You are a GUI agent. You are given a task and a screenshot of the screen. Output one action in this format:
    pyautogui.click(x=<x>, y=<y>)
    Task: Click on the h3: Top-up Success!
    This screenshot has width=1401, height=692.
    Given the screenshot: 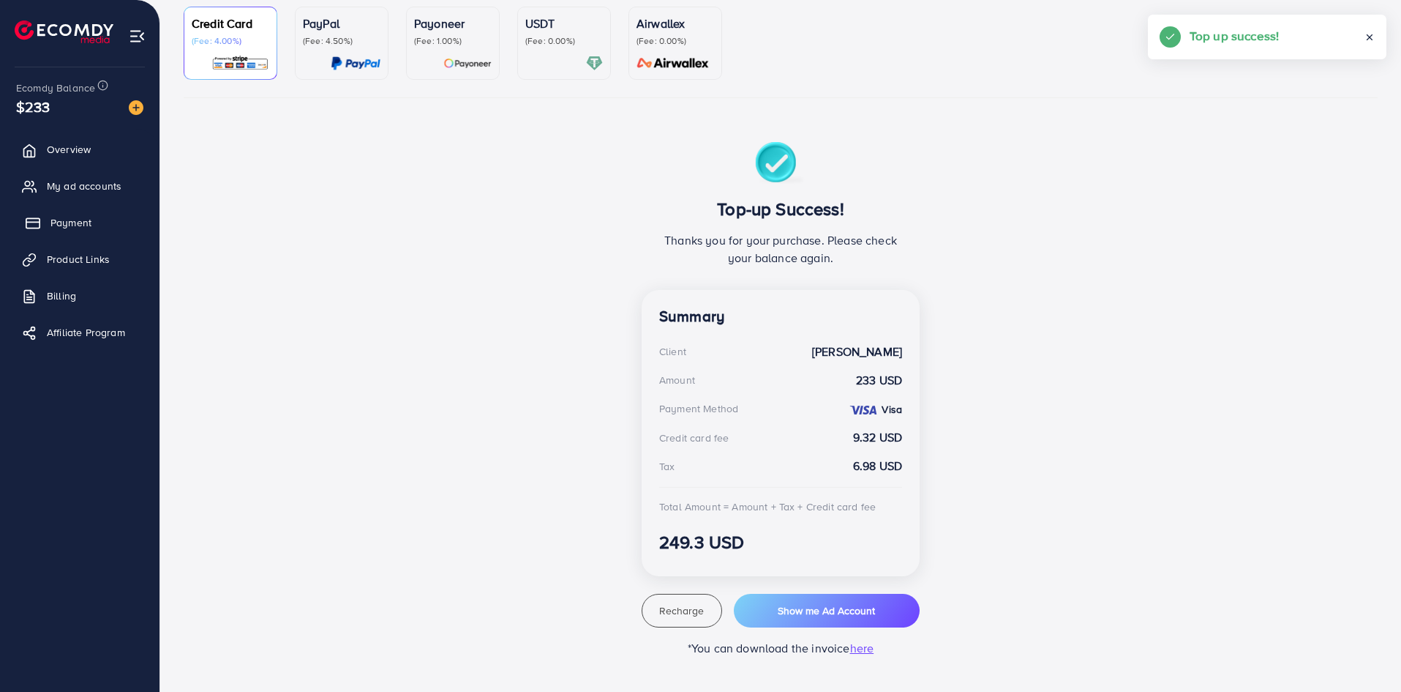 What is the action you would take?
    pyautogui.click(x=781, y=209)
    